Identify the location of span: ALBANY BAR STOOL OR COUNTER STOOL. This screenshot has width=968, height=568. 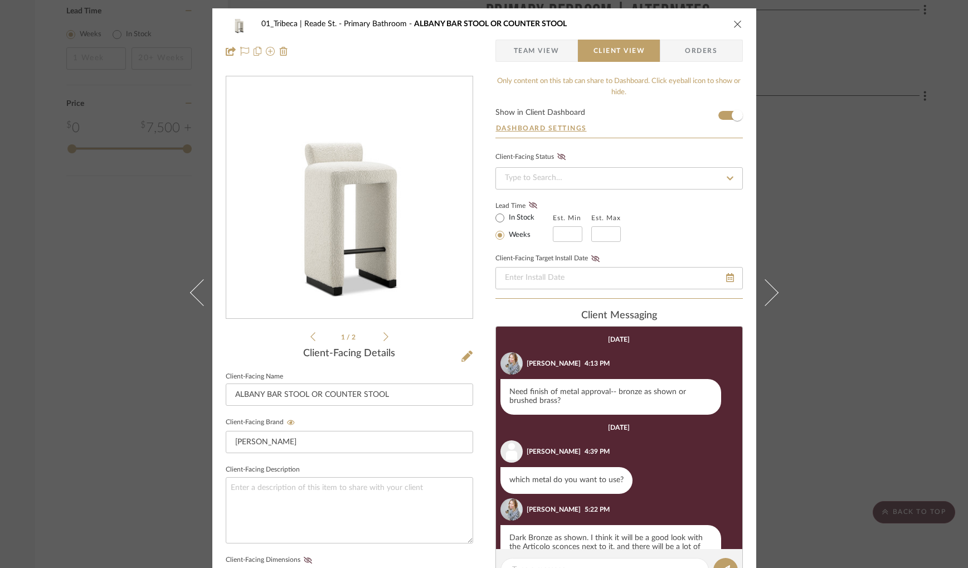
(491, 24).